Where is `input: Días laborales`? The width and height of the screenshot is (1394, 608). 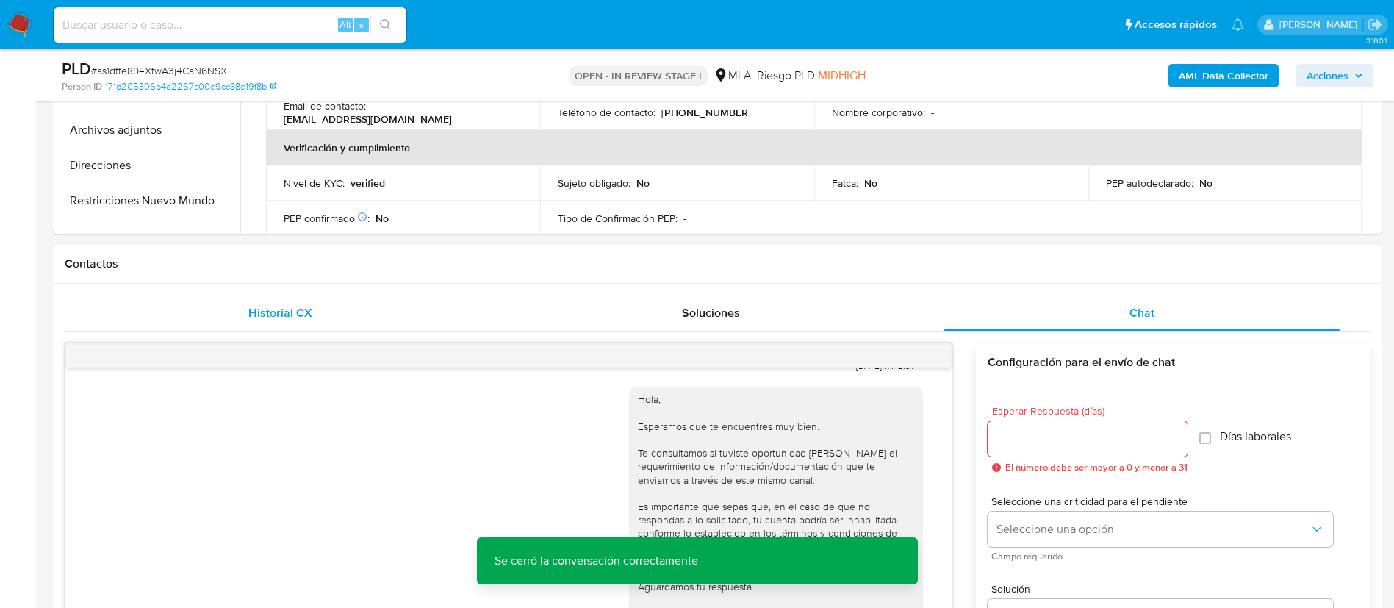 input: Días laborales is located at coordinates (1205, 438).